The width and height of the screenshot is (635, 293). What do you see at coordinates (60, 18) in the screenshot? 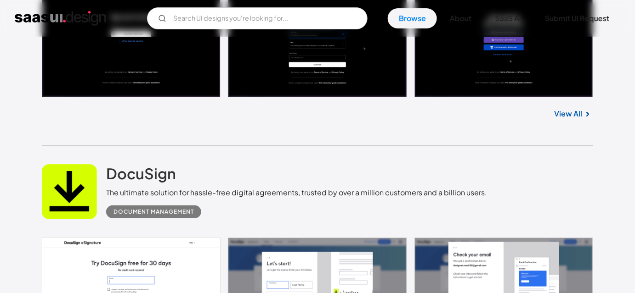
I see `a: home` at bounding box center [60, 18].